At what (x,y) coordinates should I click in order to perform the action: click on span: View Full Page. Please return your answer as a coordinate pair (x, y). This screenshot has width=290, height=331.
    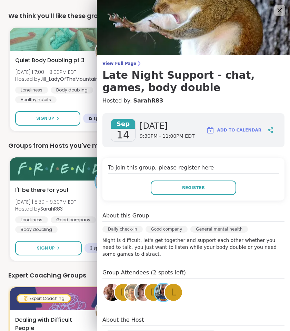
    Looking at the image, I should click on (194, 64).